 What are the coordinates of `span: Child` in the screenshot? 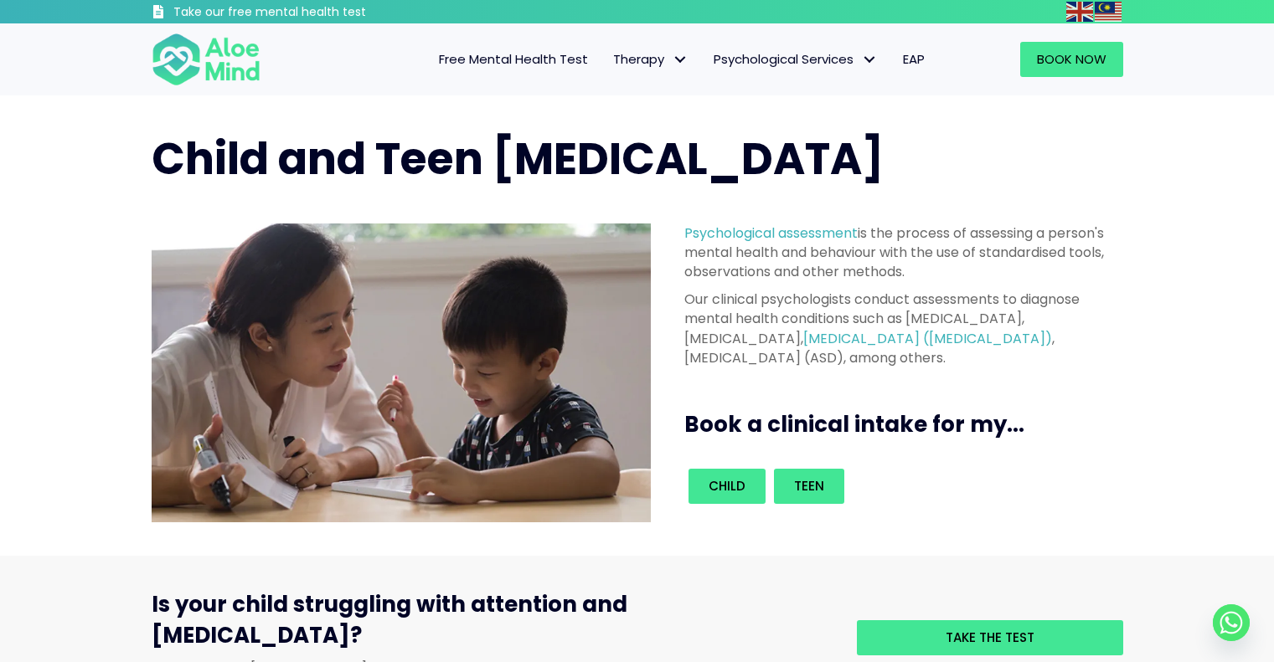 It's located at (727, 486).